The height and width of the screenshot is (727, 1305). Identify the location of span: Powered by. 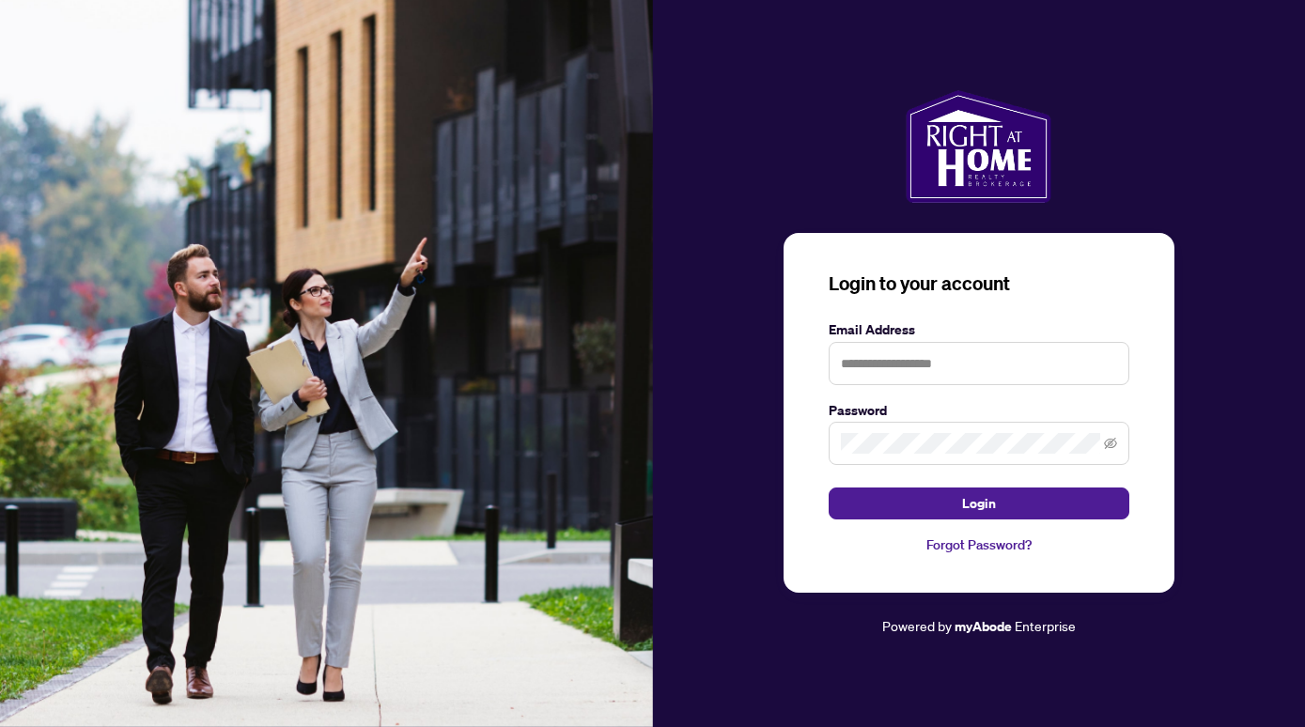
(917, 626).